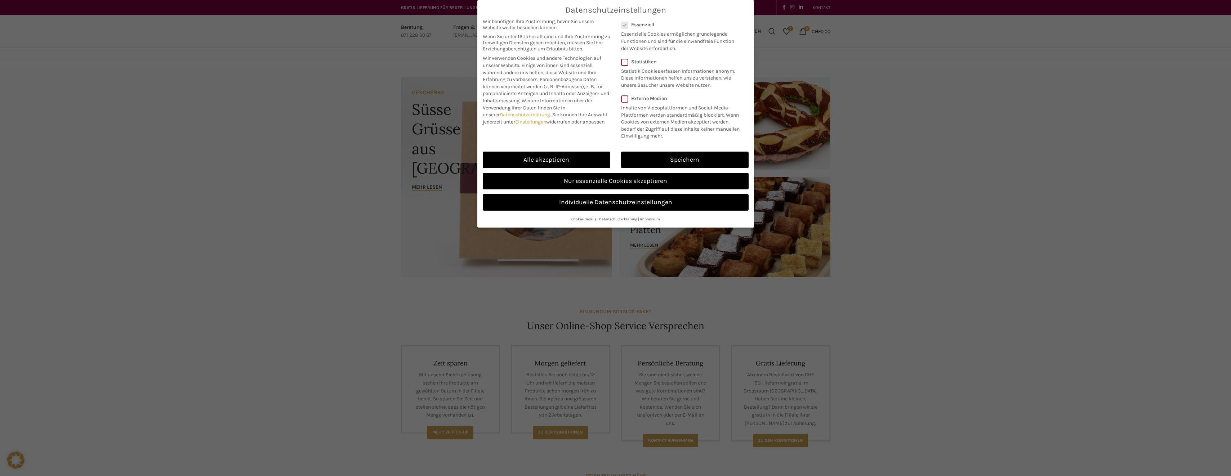 This screenshot has height=476, width=1231. What do you see at coordinates (545, 118) in the screenshot?
I see `span: Sie können Ihre Auswahl jederzeit unter widerrufen oder anpassen.` at bounding box center [545, 118].